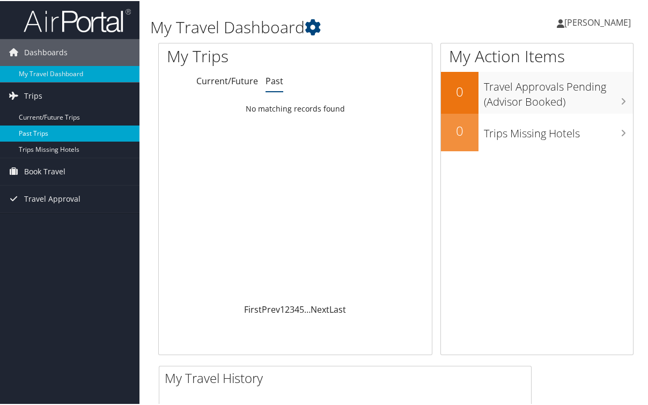 This screenshot has height=405, width=648. I want to click on a: 4, so click(297, 309).